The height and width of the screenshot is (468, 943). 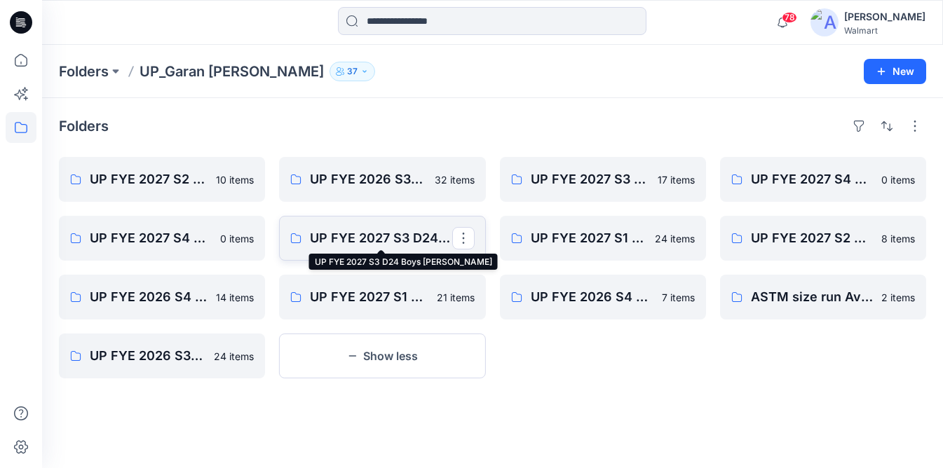 What do you see at coordinates (824, 22) in the screenshot?
I see `img: avatar` at bounding box center [824, 22].